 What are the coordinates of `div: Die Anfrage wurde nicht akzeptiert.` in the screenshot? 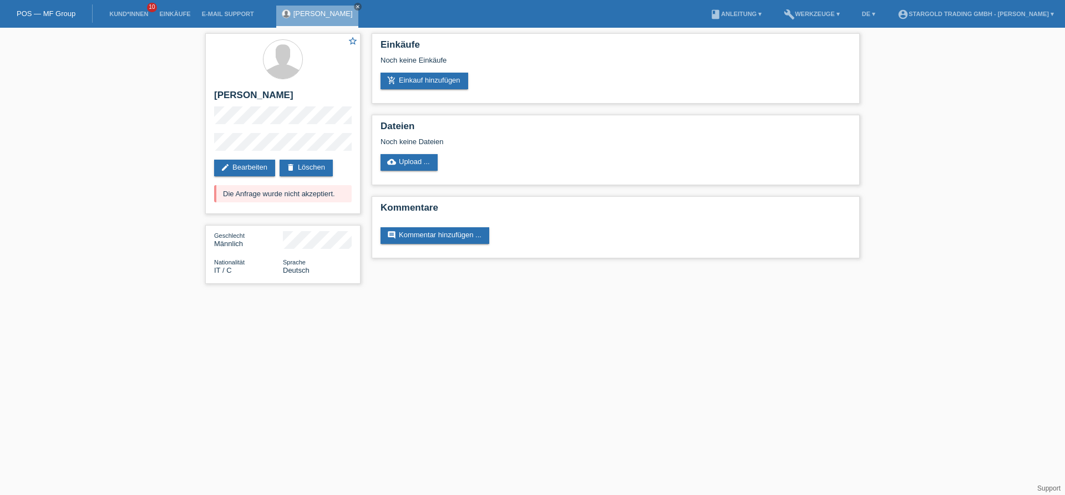 It's located at (283, 194).